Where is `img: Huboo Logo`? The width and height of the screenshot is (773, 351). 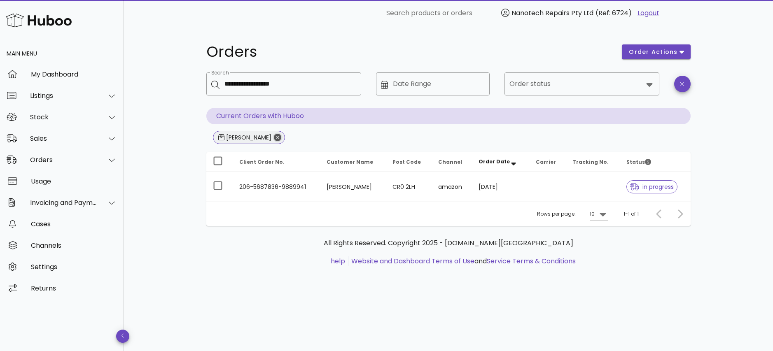 img: Huboo Logo is located at coordinates (39, 20).